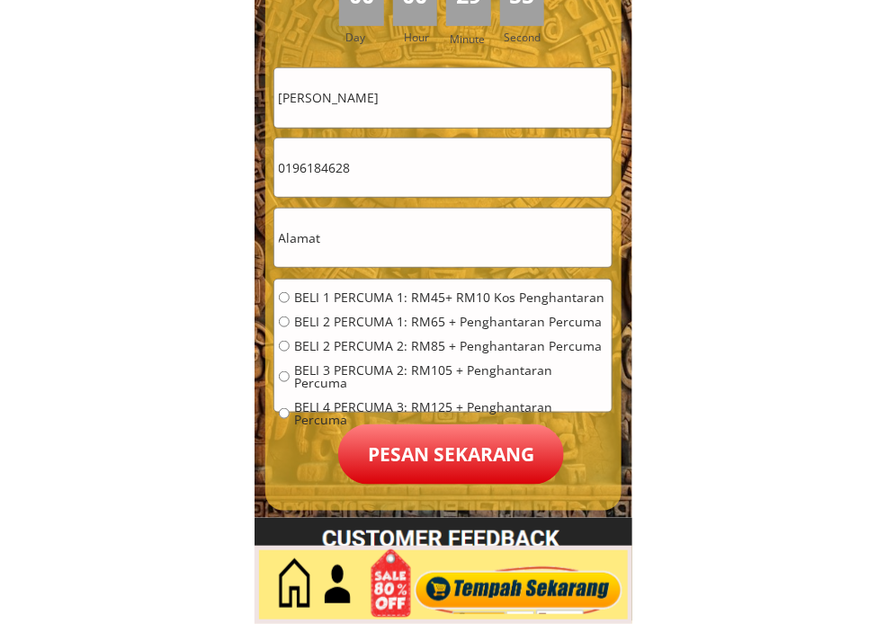  I want to click on span: BELI 2 PERCUMA 1: RM65 + Penghantaran Percuma, so click(451, 322).